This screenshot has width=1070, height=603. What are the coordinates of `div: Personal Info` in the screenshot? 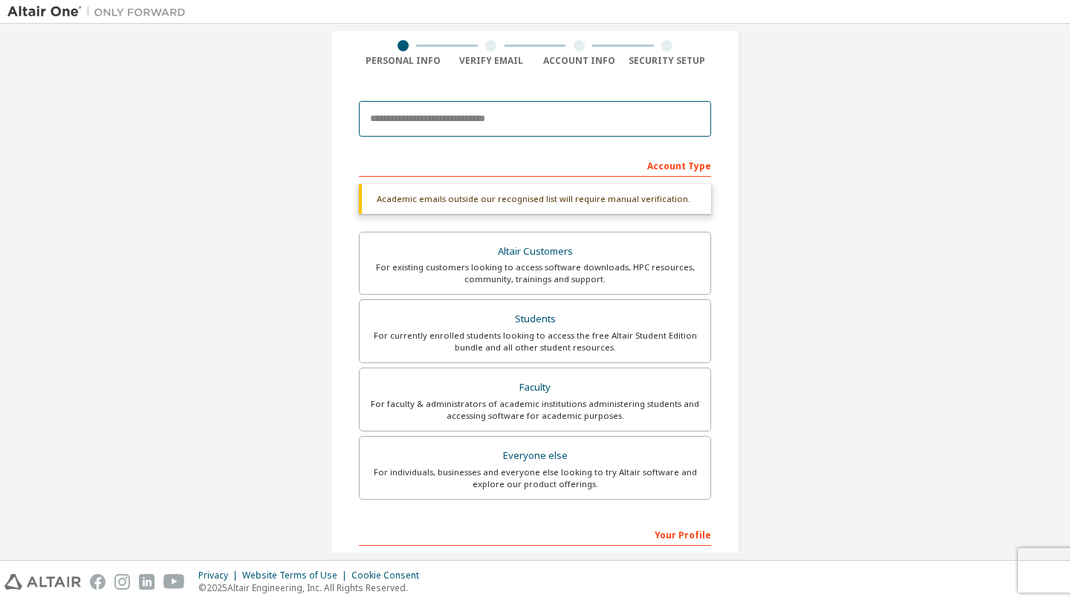 It's located at (403, 61).